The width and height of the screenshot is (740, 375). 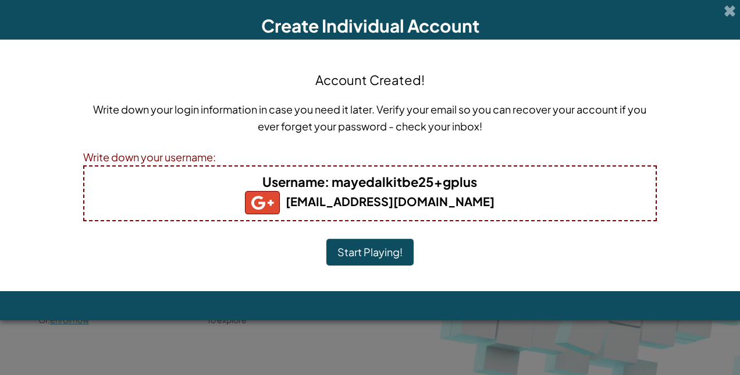 What do you see at coordinates (370, 117) in the screenshot?
I see `p: Write down your login information in case you need it later. Verify your email so you can recover...` at bounding box center [370, 117].